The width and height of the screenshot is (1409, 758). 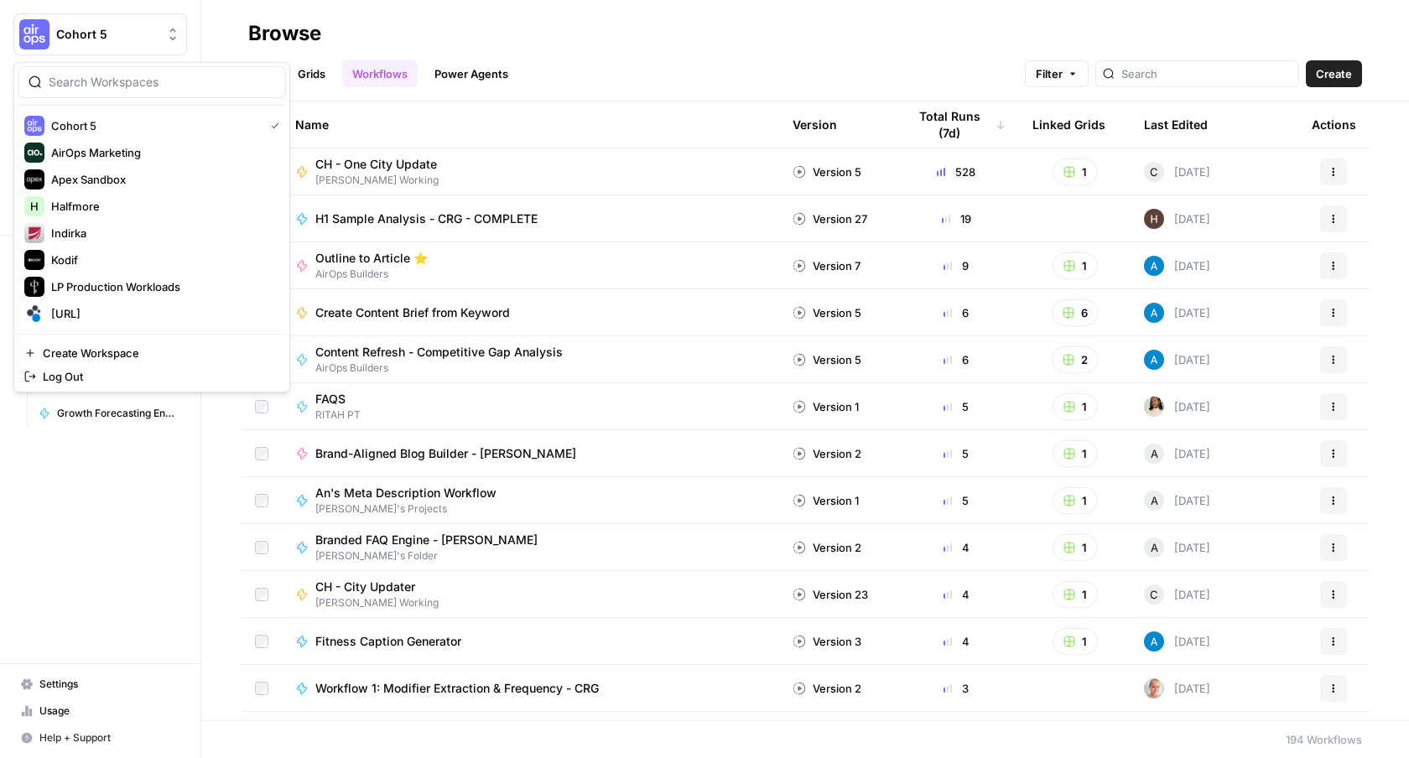 I want to click on div: 194 Workflows, so click(x=1323, y=739).